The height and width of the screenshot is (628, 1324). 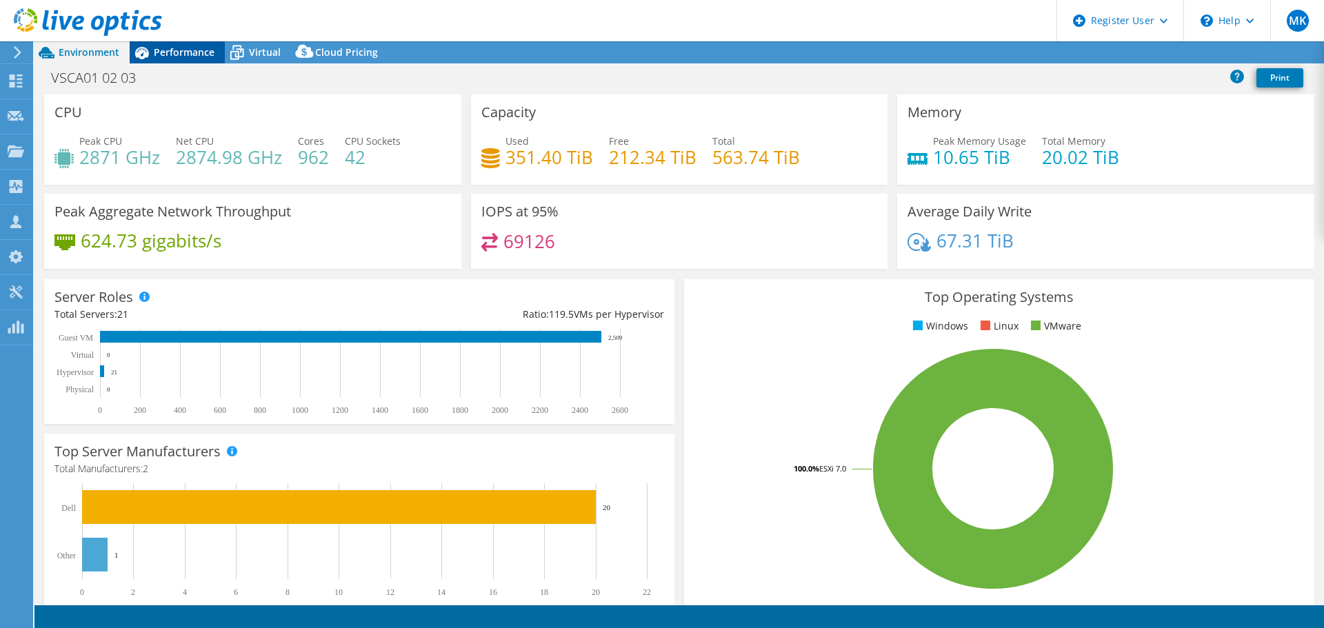 What do you see at coordinates (359, 469) in the screenshot?
I see `h4: Total Manufacturers:` at bounding box center [359, 469].